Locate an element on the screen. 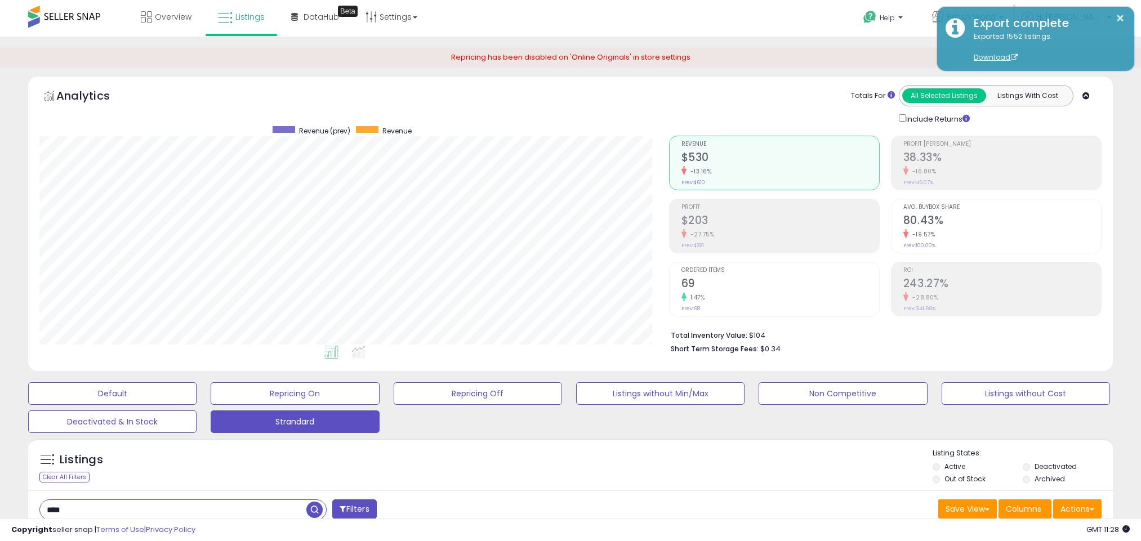 The width and height of the screenshot is (1141, 541). h5: Listings is located at coordinates (81, 460).